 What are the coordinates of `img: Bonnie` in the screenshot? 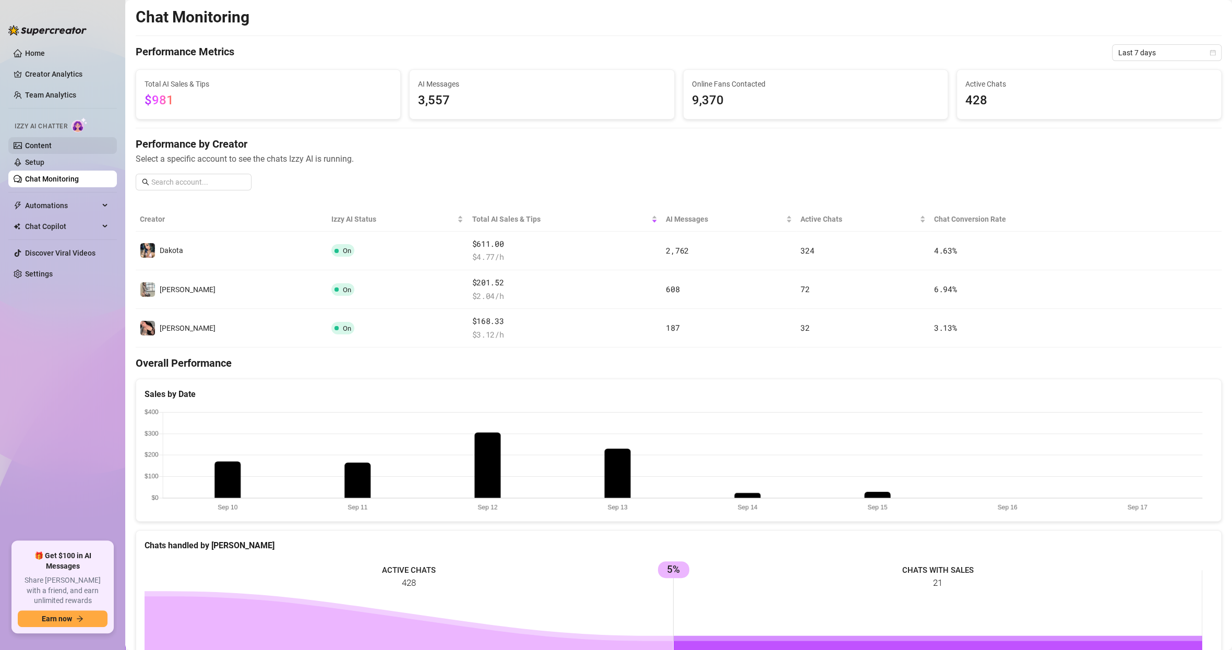 It's located at (148, 328).